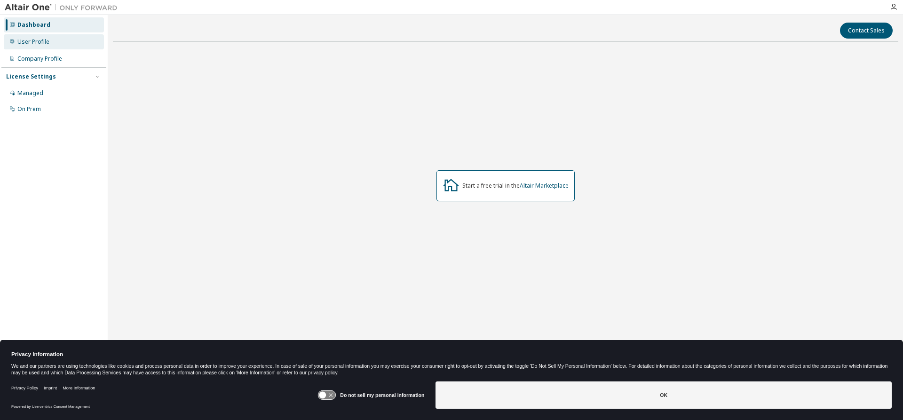  Describe the element at coordinates (29, 109) in the screenshot. I see `div: On Prem` at that location.